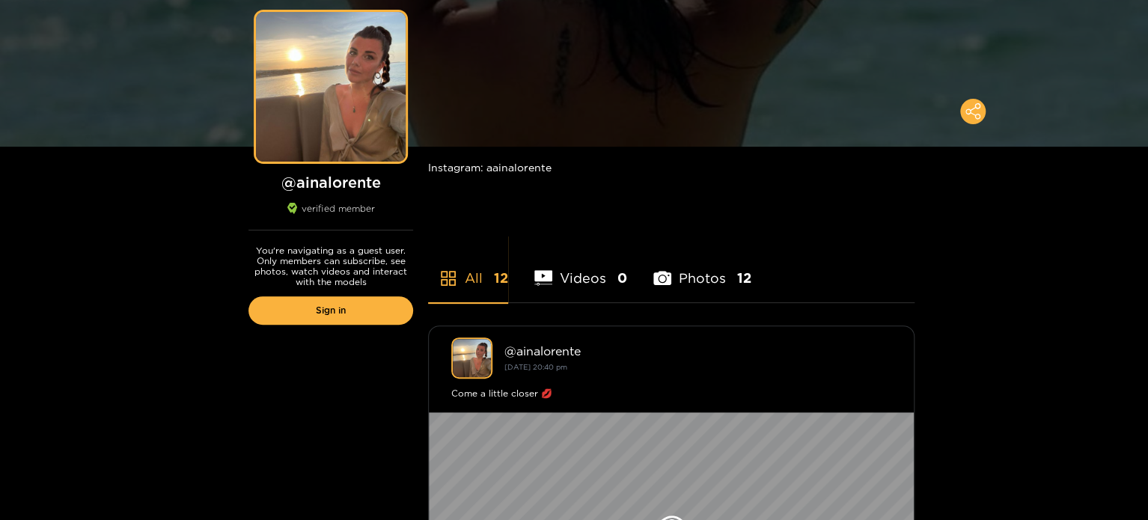  I want to click on span: appstore, so click(448, 278).